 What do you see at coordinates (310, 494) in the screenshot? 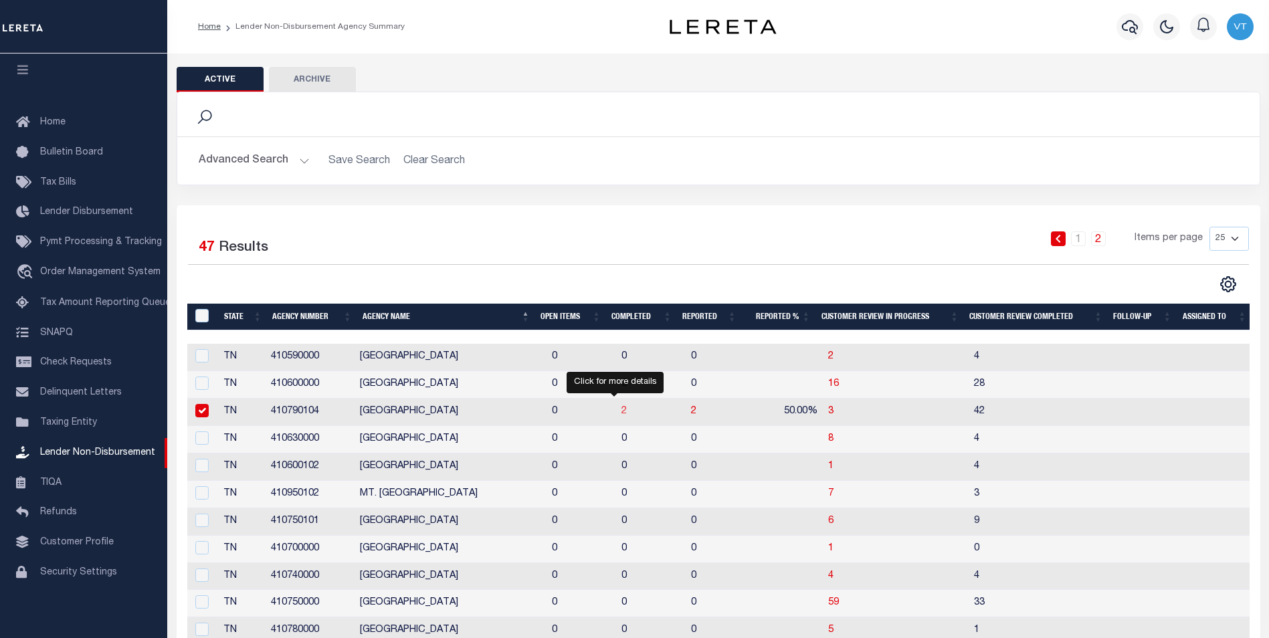
I see `td: 410950102` at bounding box center [310, 494].